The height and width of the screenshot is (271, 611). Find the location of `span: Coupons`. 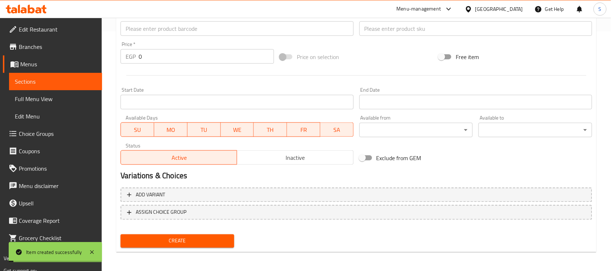

span: Coupons is located at coordinates (58, 151).